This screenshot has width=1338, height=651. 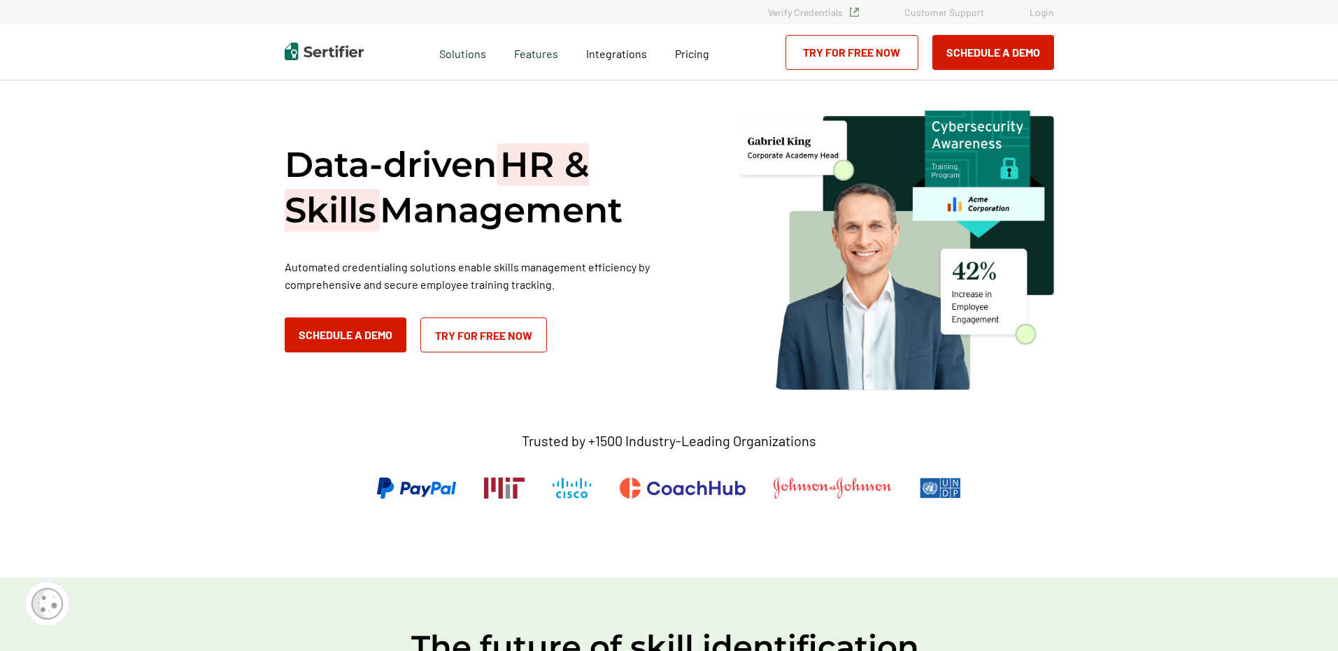 What do you see at coordinates (854, 12) in the screenshot?
I see `img: Verified` at bounding box center [854, 12].